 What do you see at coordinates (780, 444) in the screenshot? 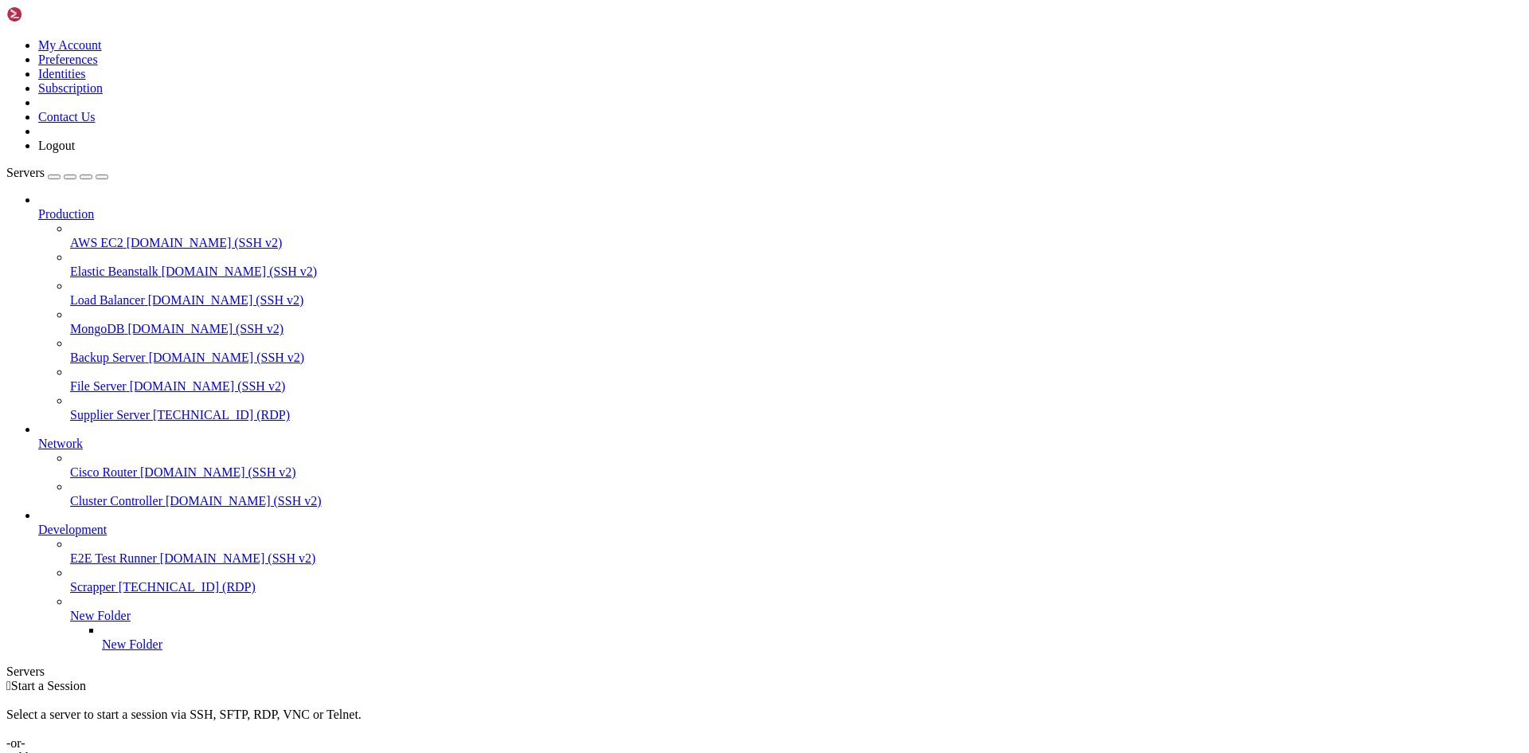
I see `a: Network` at bounding box center [780, 444].